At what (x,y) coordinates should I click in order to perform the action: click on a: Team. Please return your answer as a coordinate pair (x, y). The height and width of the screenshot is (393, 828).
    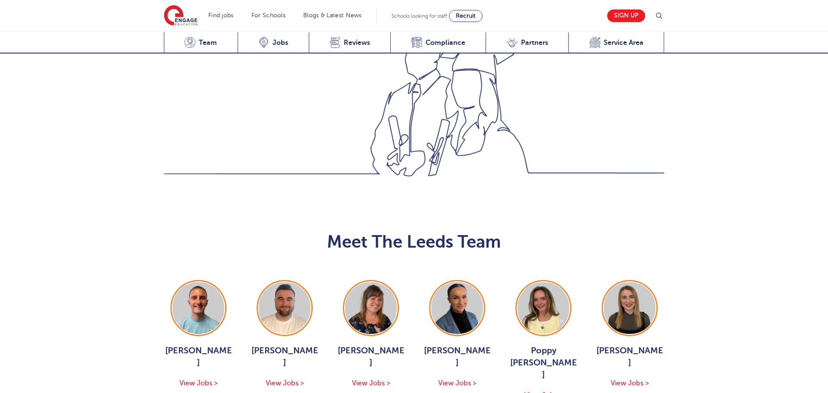
    Looking at the image, I should click on (201, 43).